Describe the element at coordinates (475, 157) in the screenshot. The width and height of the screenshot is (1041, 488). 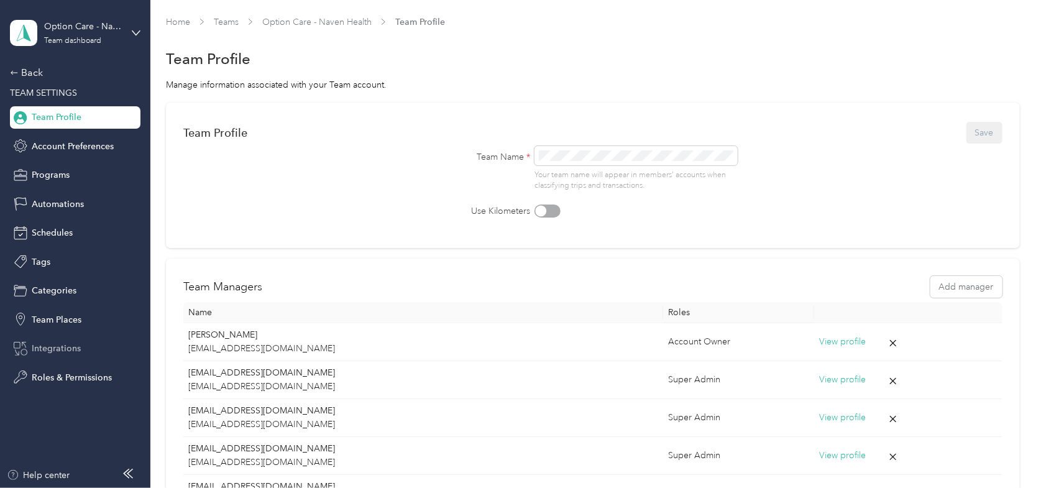
I see `label: Team Name` at that location.